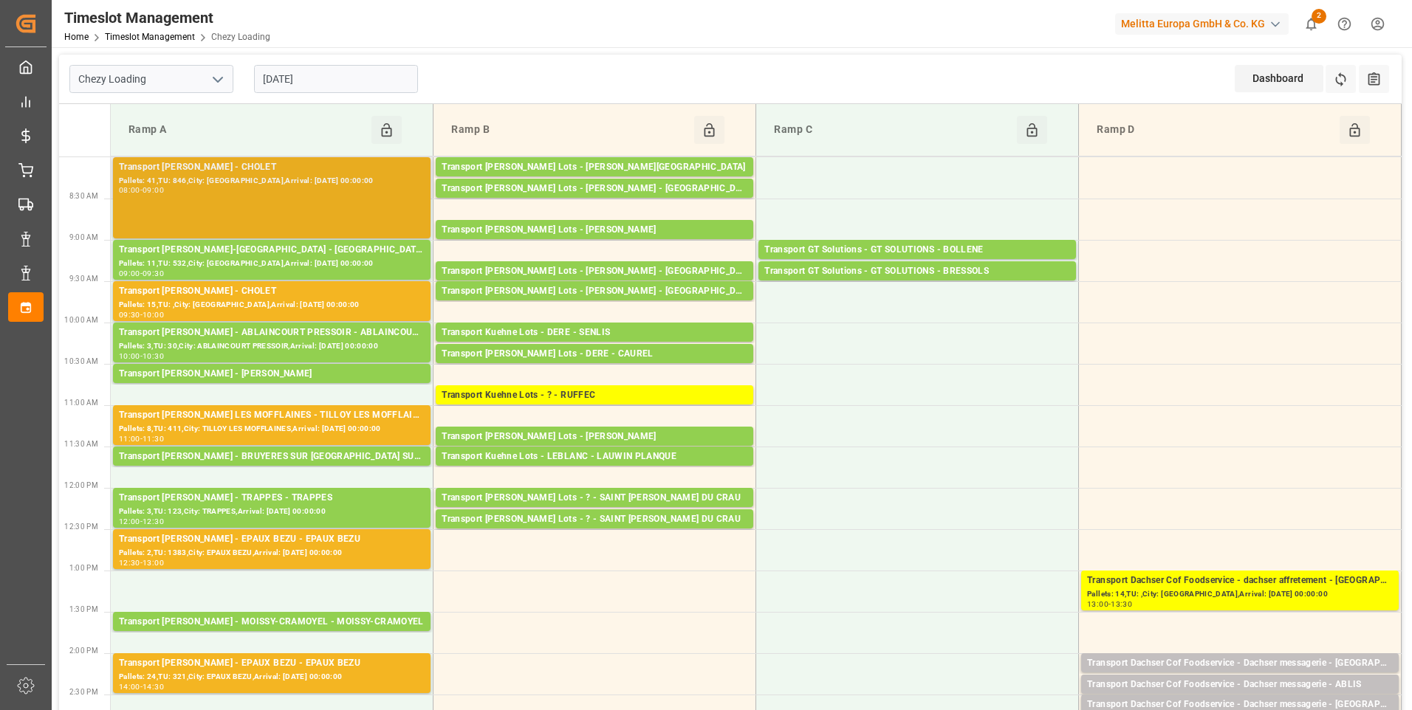 The image size is (1412, 710). Describe the element at coordinates (151, 79) in the screenshot. I see `input: Type to search/select` at that location.